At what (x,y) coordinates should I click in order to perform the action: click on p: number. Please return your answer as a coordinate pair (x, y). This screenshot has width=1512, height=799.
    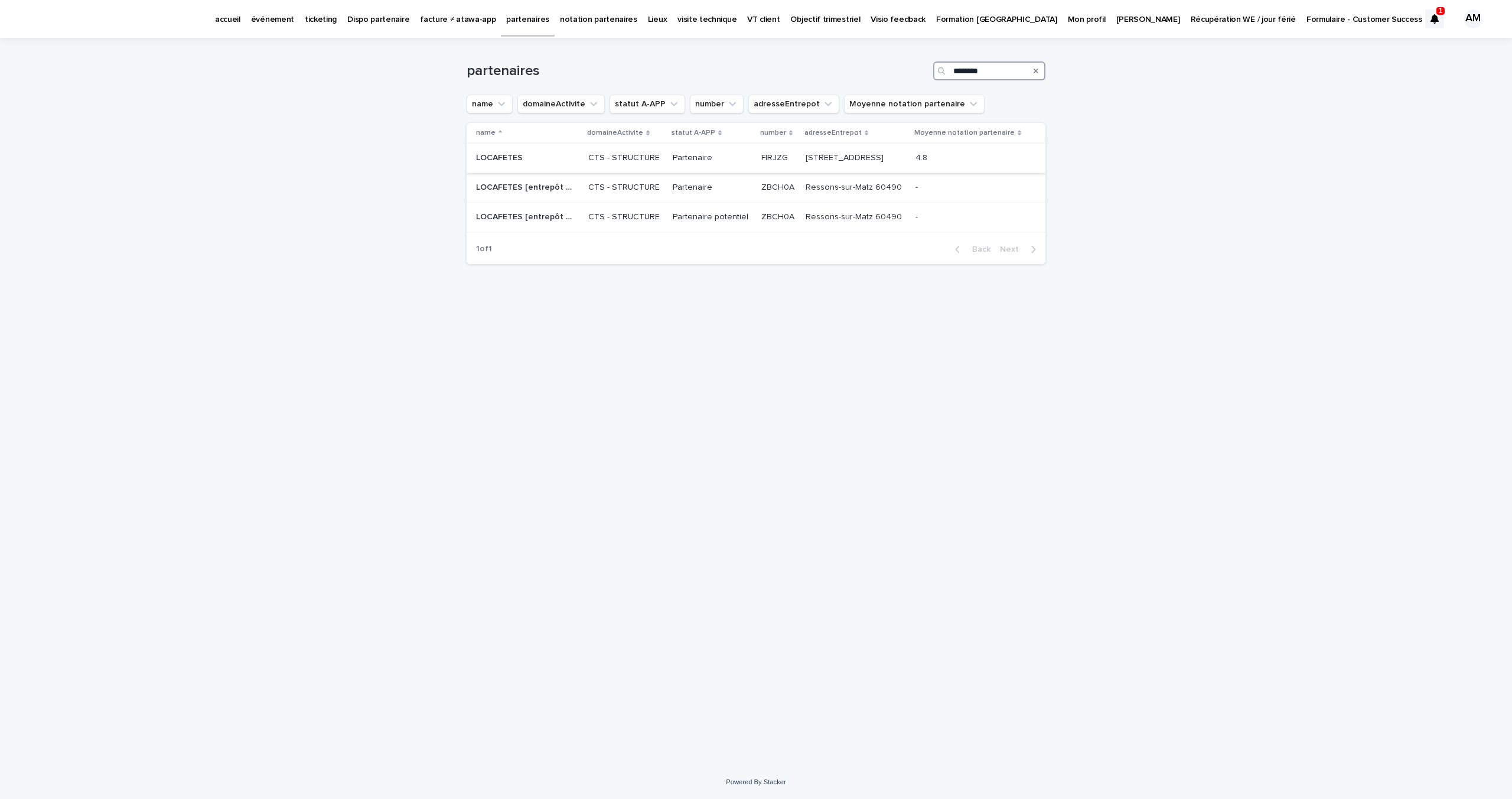
    Looking at the image, I should click on (773, 133).